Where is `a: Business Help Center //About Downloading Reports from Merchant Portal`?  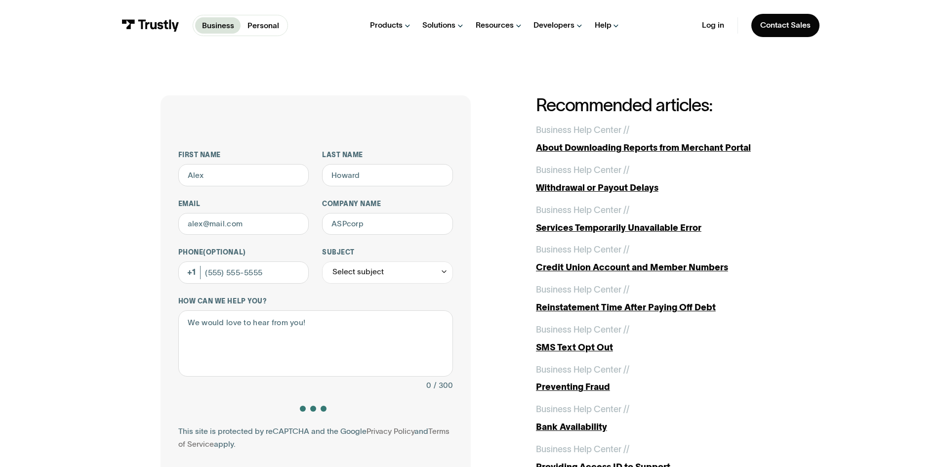 a: Business Help Center //About Downloading Reports from Merchant Portal is located at coordinates (658, 139).